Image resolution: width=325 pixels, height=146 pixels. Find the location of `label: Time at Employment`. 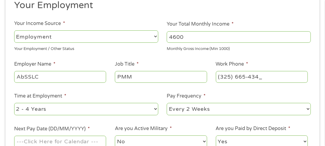

label: Time at Employment is located at coordinates (40, 96).